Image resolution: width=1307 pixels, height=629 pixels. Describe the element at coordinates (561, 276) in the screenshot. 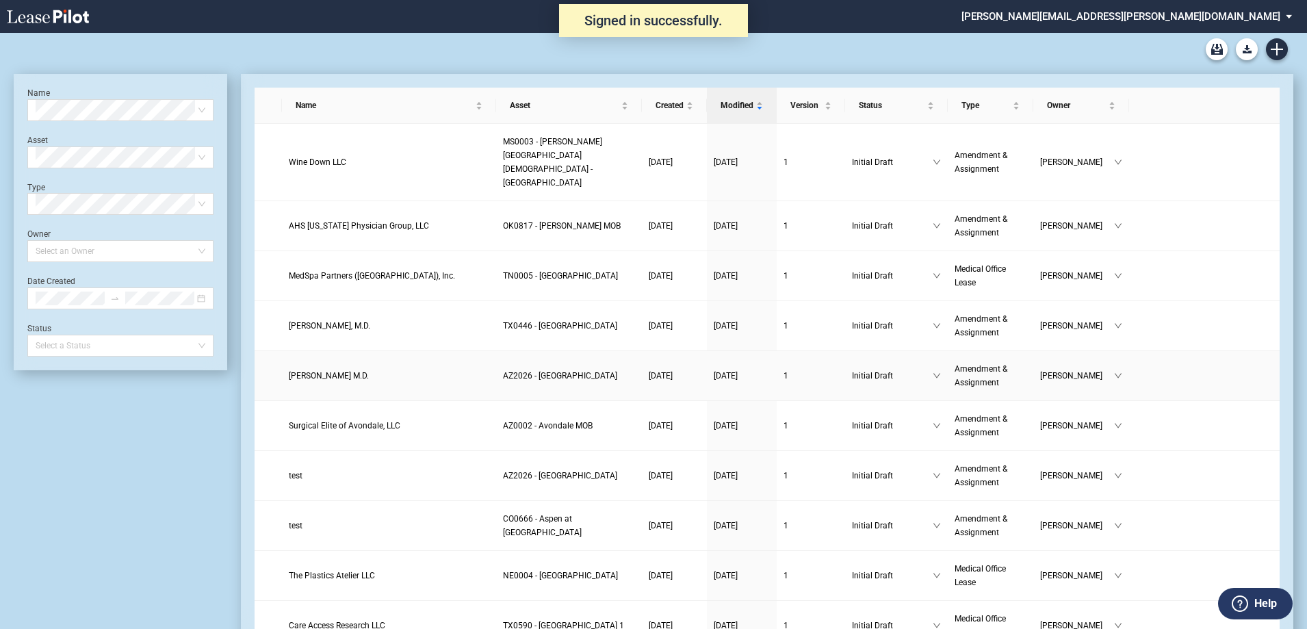

I see `span: TN0005 - 8 City Blvd` at that location.